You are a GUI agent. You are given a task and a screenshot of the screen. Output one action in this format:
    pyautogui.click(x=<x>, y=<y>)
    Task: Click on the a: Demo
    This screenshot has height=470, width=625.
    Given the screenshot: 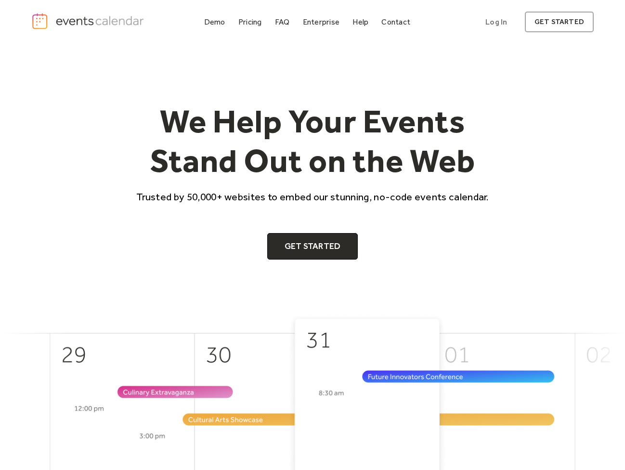 What is the action you would take?
    pyautogui.click(x=215, y=22)
    